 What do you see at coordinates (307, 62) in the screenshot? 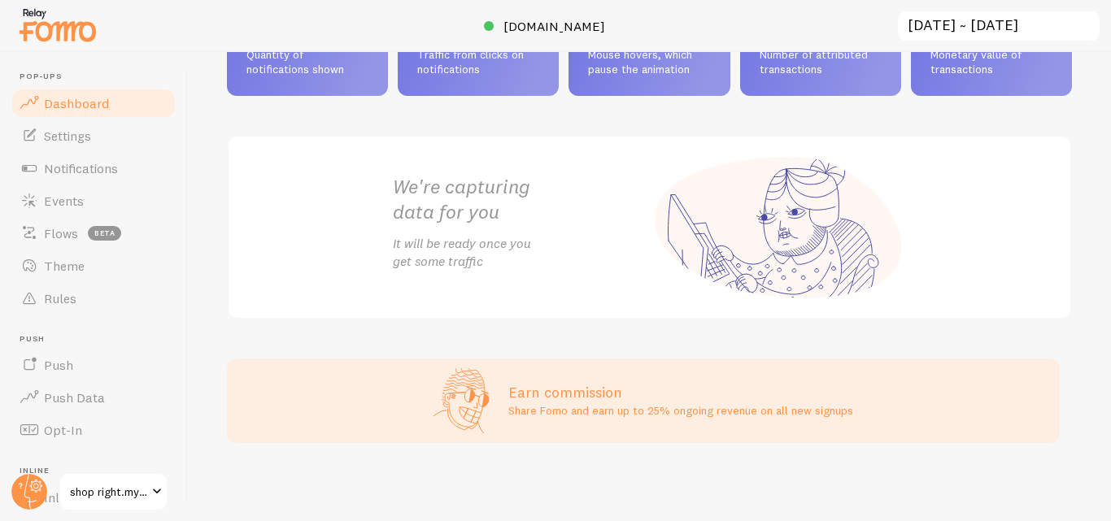
I see `span: Quantity of notifications shown` at bounding box center [307, 62].